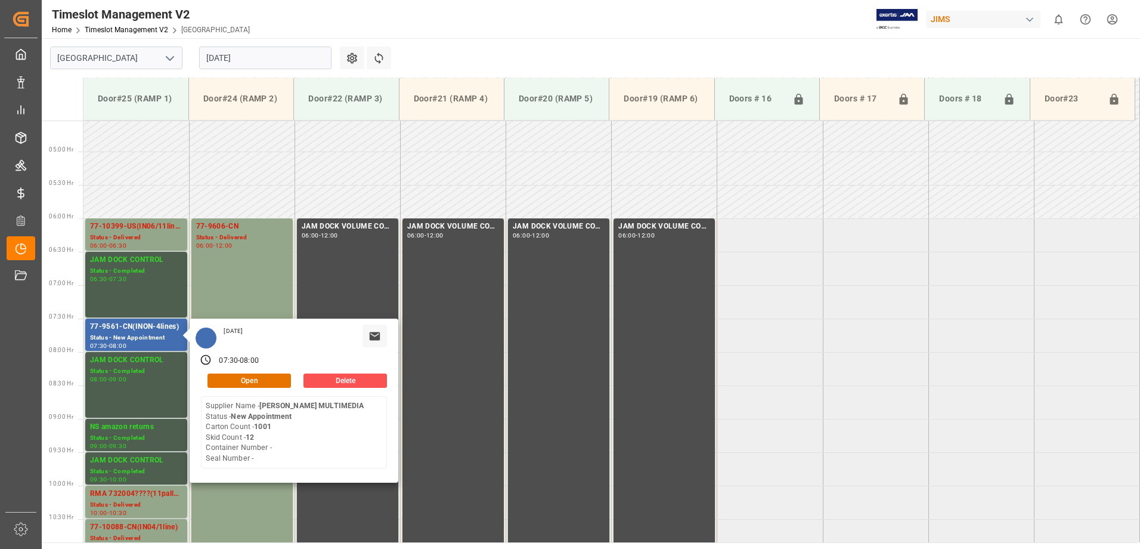  Describe the element at coordinates (261, 416) in the screenshot. I see `b: New Appointment` at that location.